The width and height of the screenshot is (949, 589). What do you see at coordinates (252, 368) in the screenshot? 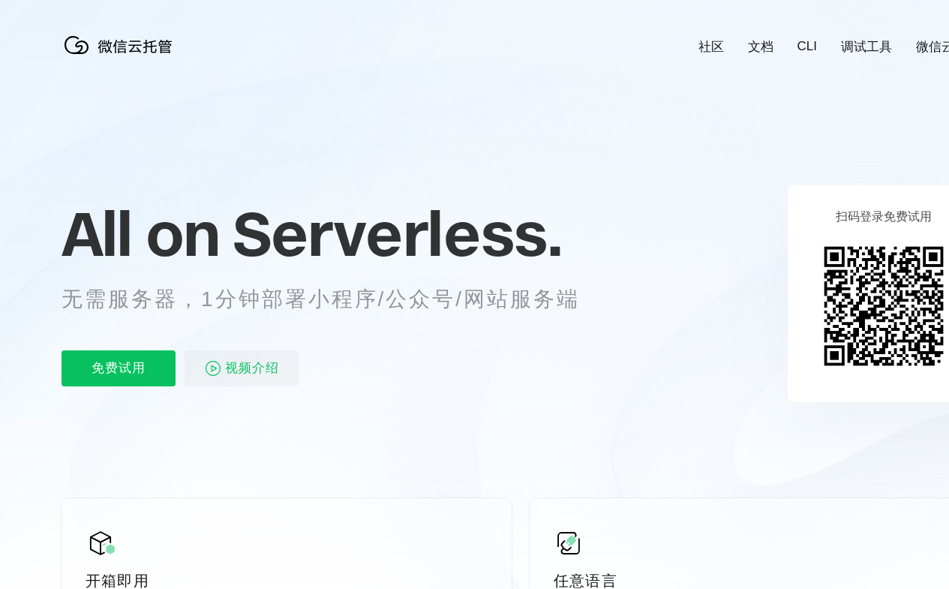
I see `span: 视频介绍` at bounding box center [252, 368].